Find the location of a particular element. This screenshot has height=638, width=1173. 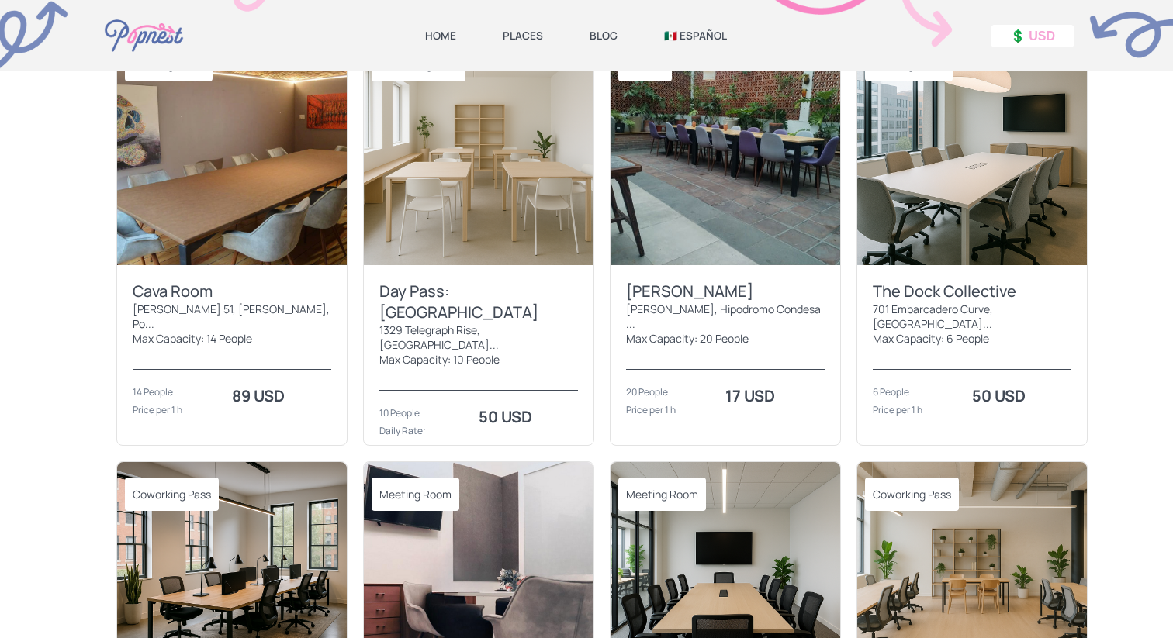

div: 14 People is located at coordinates (153, 392).